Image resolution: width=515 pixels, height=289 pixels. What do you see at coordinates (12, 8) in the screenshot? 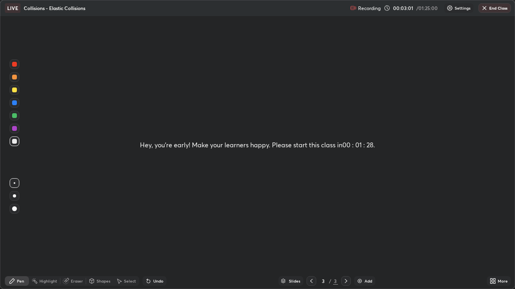
I see `p: LIVE` at bounding box center [12, 8].